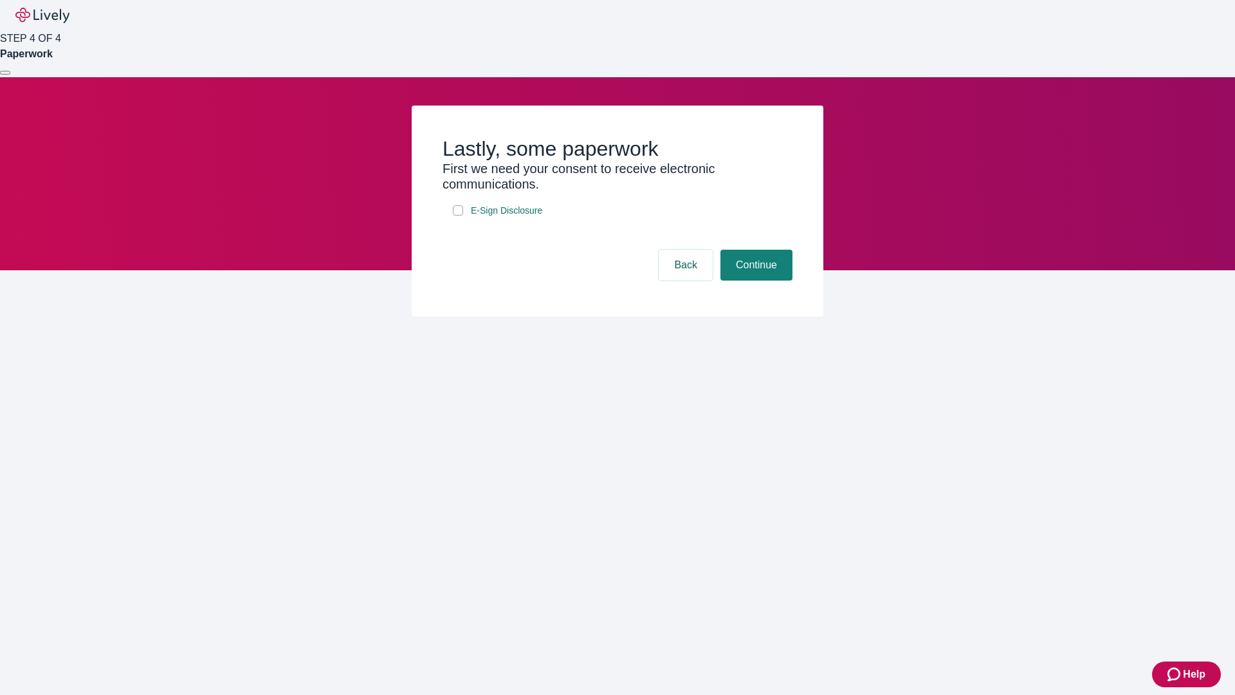 The width and height of the screenshot is (1235, 695). I want to click on a: e-sign disclosure document, so click(506, 210).